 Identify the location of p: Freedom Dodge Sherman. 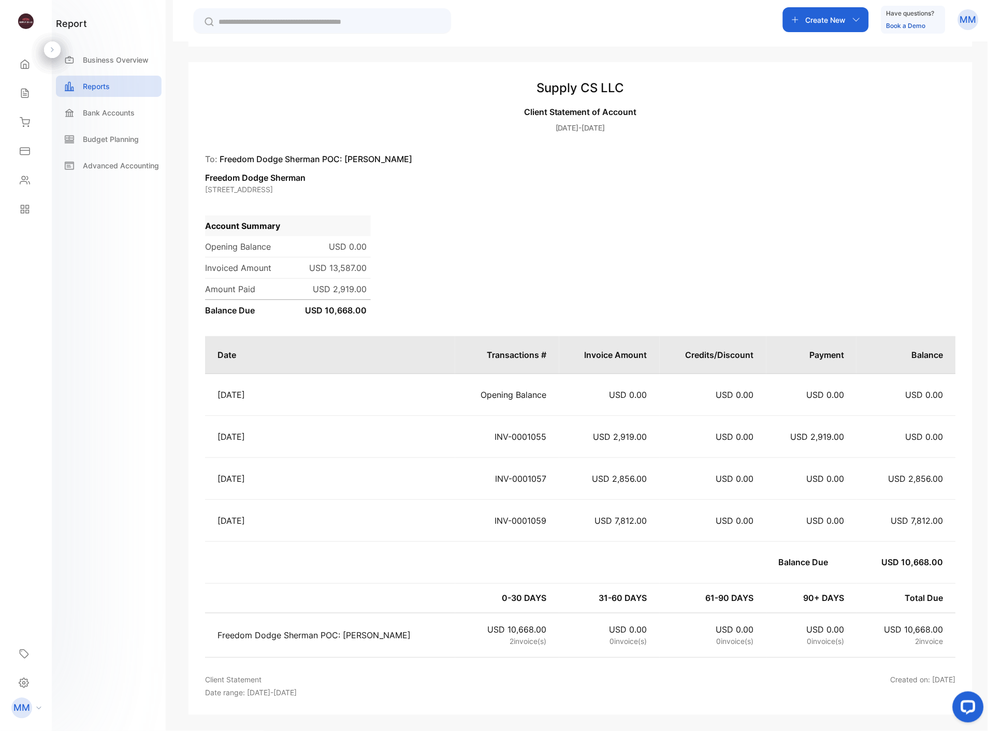
(581, 178).